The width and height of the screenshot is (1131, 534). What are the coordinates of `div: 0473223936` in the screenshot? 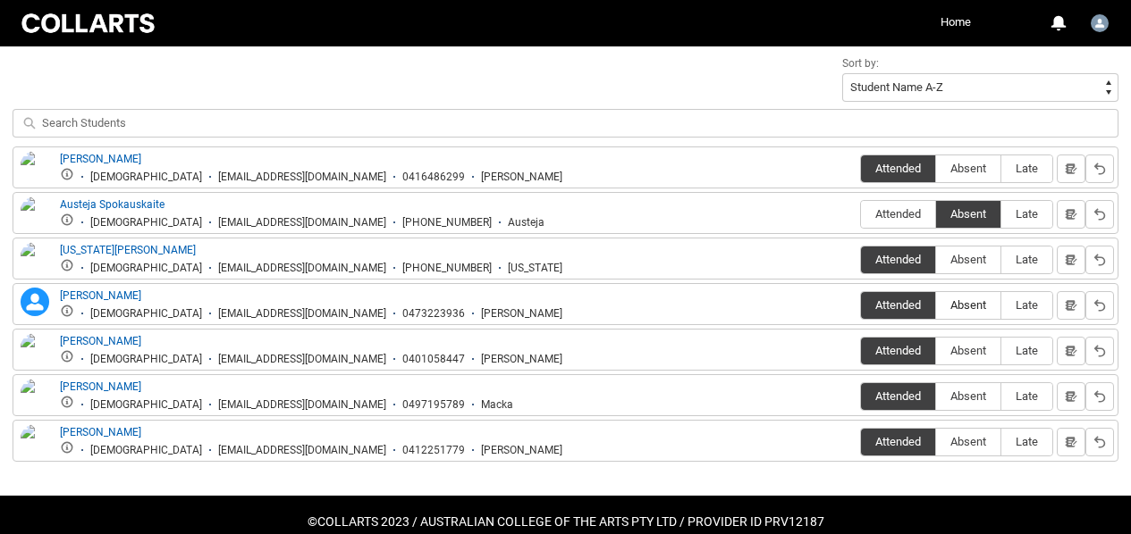 It's located at (433, 314).